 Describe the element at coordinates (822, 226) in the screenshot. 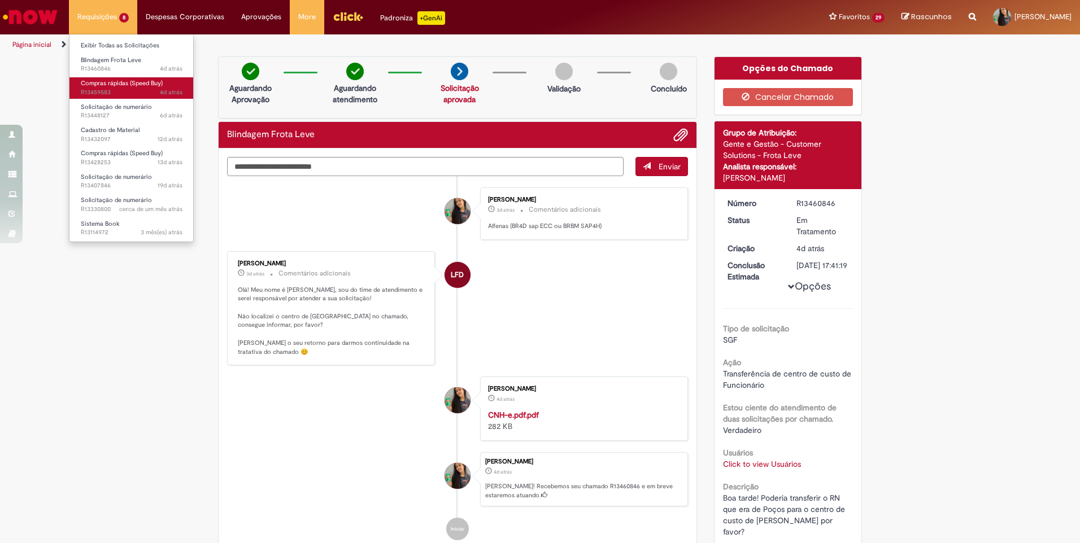

I see `div: Em Tratamento` at that location.